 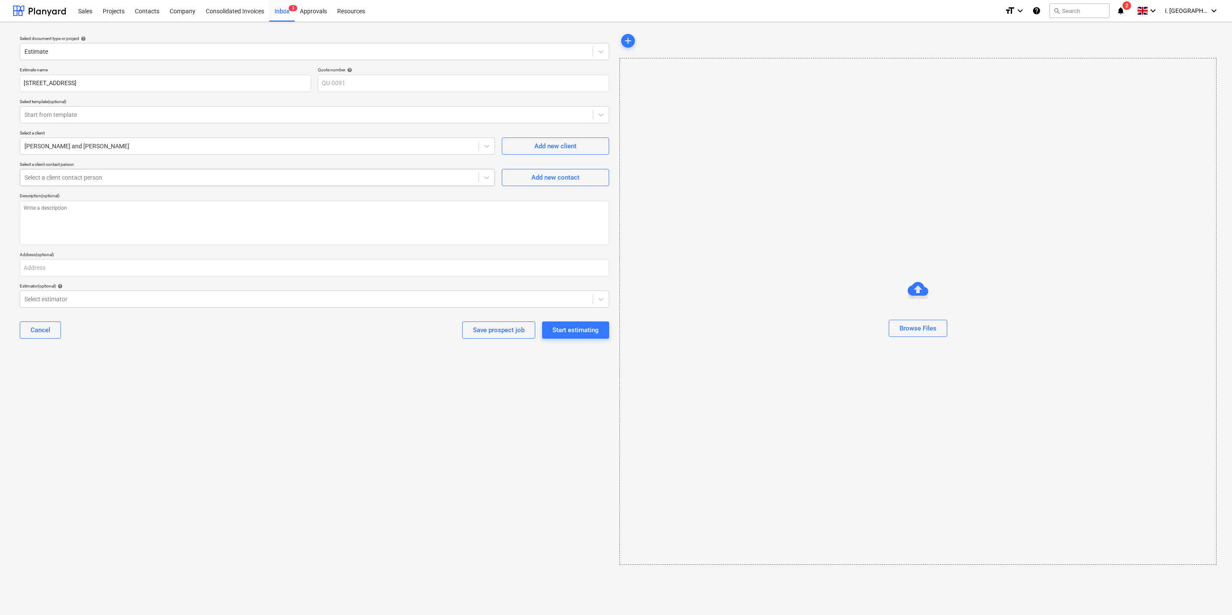 I want to click on div: Select a client, so click(x=257, y=133).